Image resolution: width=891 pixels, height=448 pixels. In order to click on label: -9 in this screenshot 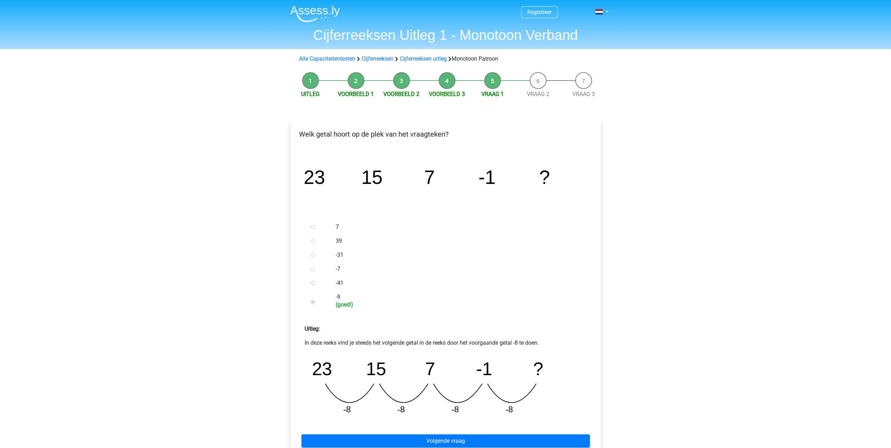, I will do `click(457, 300)`.